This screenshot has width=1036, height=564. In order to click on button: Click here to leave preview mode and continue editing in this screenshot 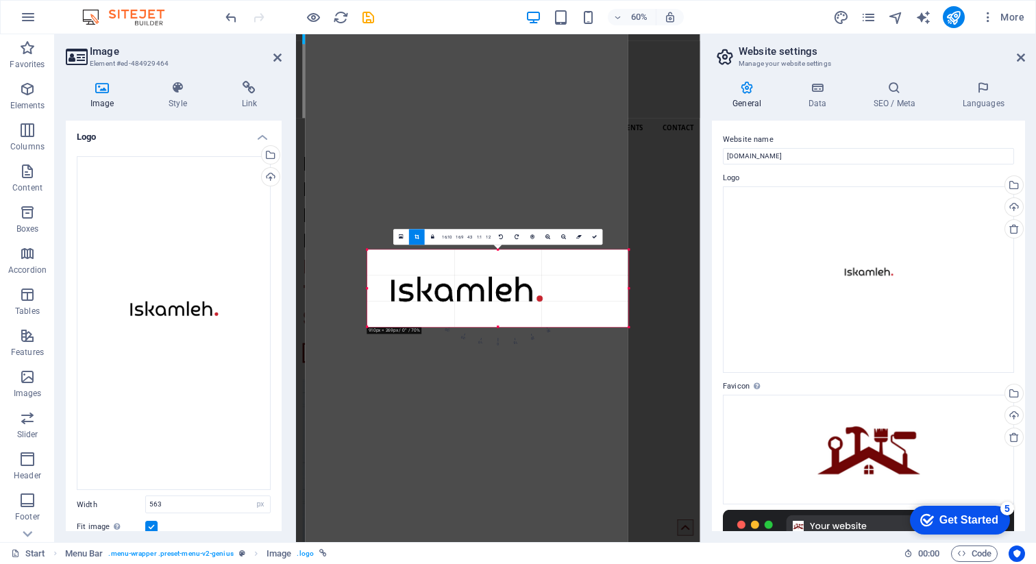, I will do `click(313, 17)`.